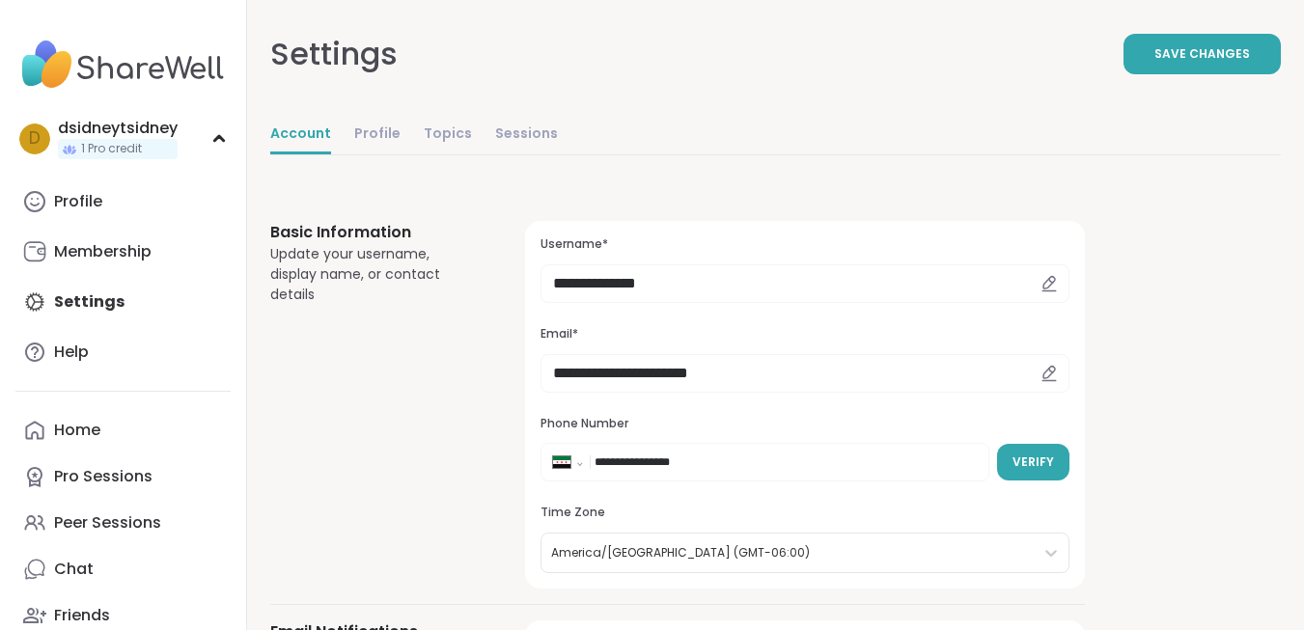  I want to click on a: Membership, so click(123, 252).